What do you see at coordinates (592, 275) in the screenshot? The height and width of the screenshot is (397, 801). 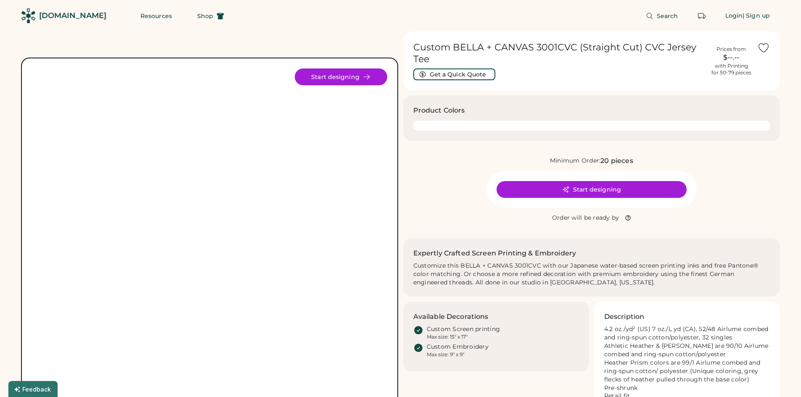 I see `div: Customize this BELLA + CANVAS 3001CVC with our Japanese water-based screen printing inks and free...` at bounding box center [592, 275].